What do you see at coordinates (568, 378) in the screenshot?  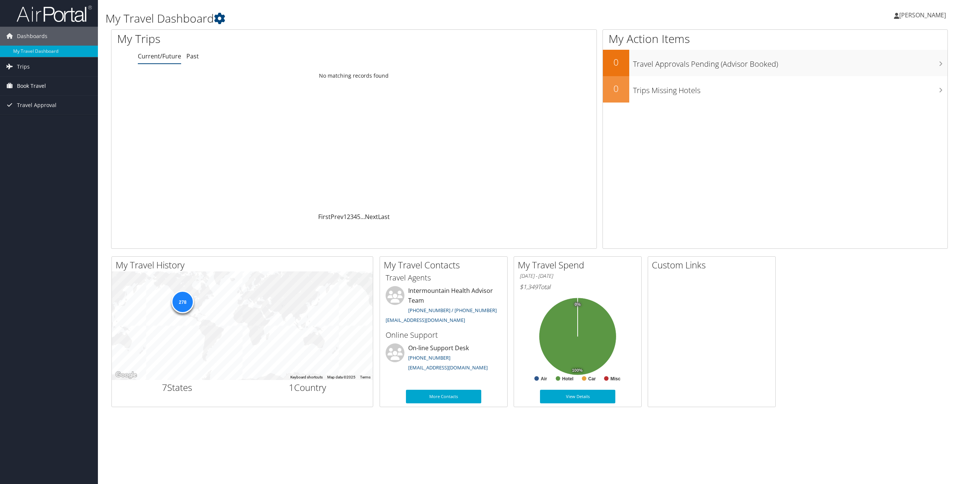 I see `text: Hotel` at bounding box center [568, 378].